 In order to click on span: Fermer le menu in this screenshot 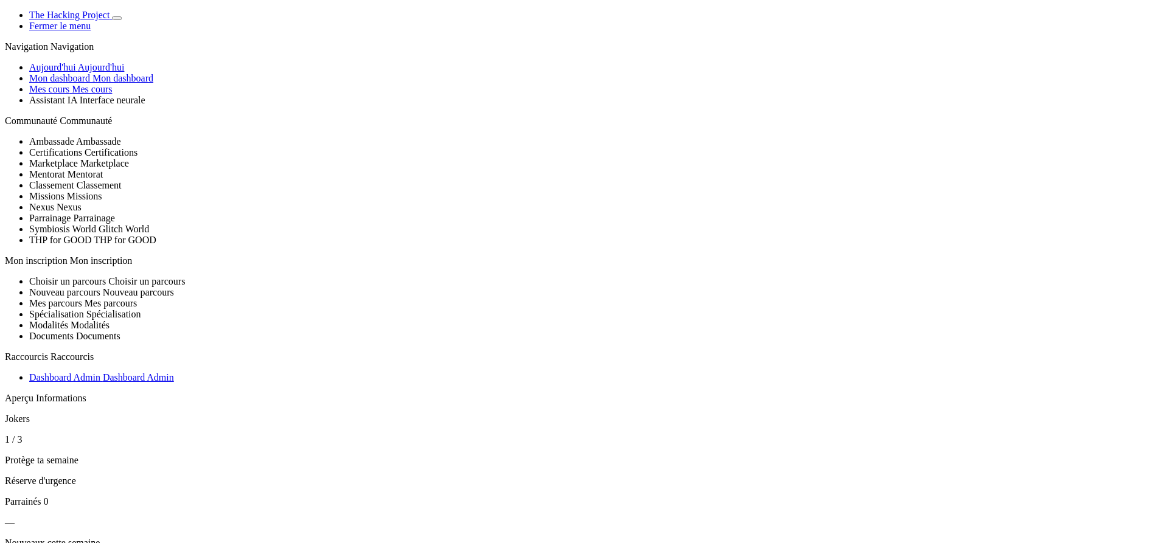, I will do `click(60, 26)`.